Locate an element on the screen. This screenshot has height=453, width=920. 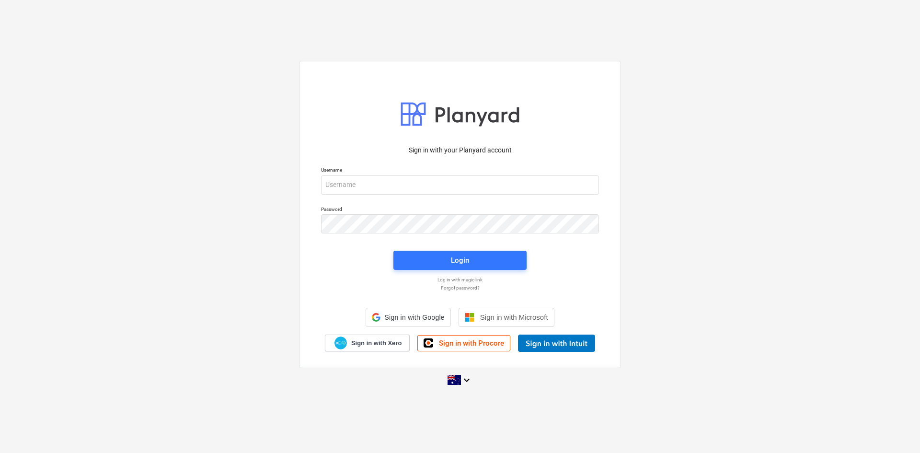
button: Login is located at coordinates (460, 260).